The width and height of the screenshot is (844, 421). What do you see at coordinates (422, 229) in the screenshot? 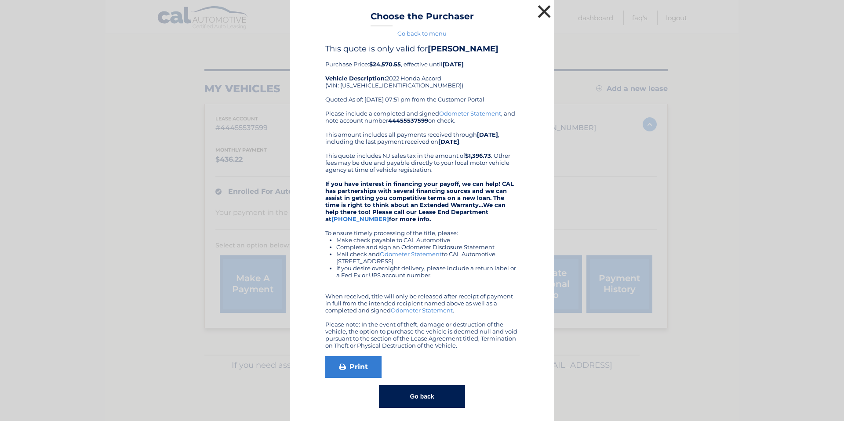
I see `div: Please include a completed and signed , and note account number on check. This amount includes al...` at bounding box center [422, 229].